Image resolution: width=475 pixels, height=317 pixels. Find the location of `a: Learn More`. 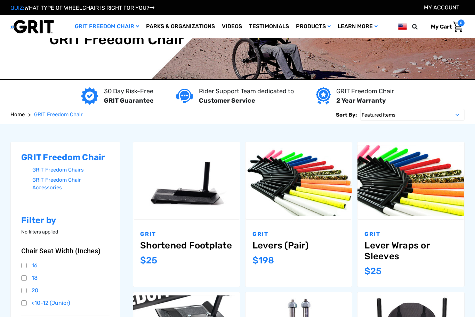

a: Learn More is located at coordinates (357, 26).